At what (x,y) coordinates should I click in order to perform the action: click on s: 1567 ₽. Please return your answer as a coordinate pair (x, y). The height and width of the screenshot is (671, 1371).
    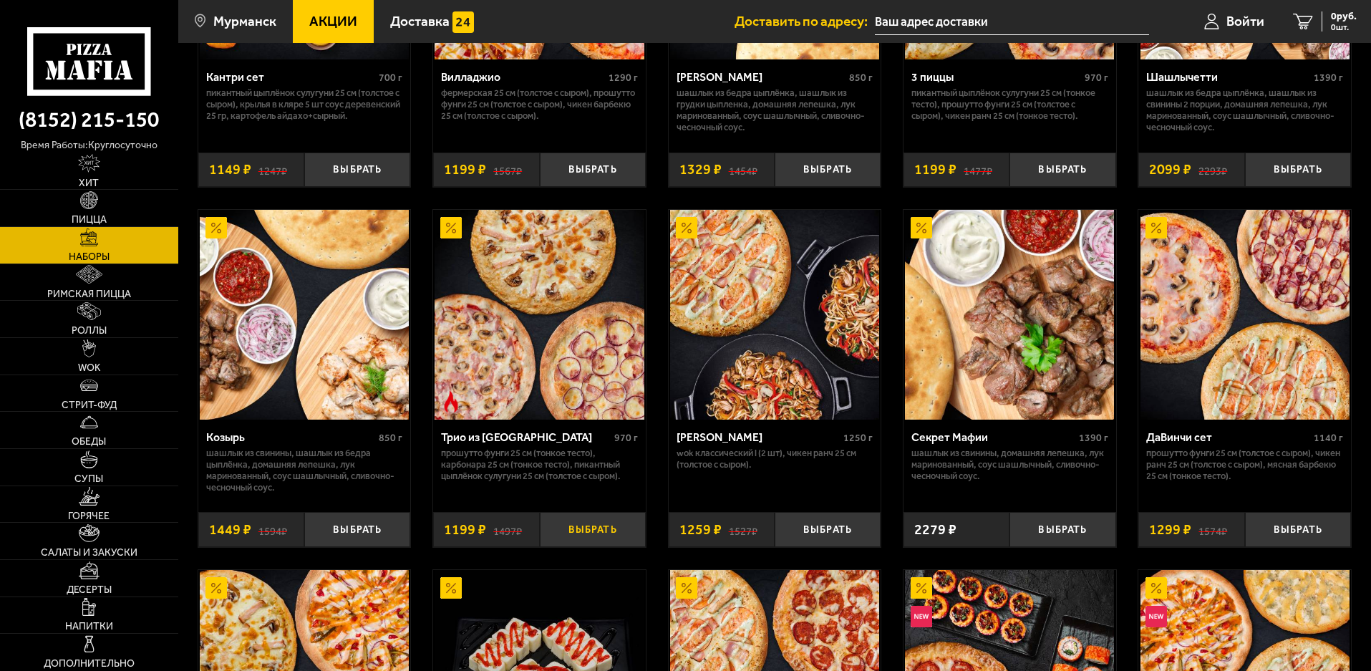
    Looking at the image, I should click on (507, 170).